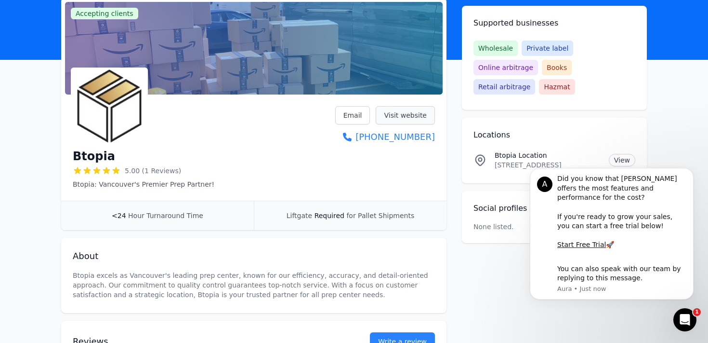 This screenshot has width=708, height=343. Describe the element at coordinates (153, 171) in the screenshot. I see `span: 5.00 (1 Reviews)` at that location.